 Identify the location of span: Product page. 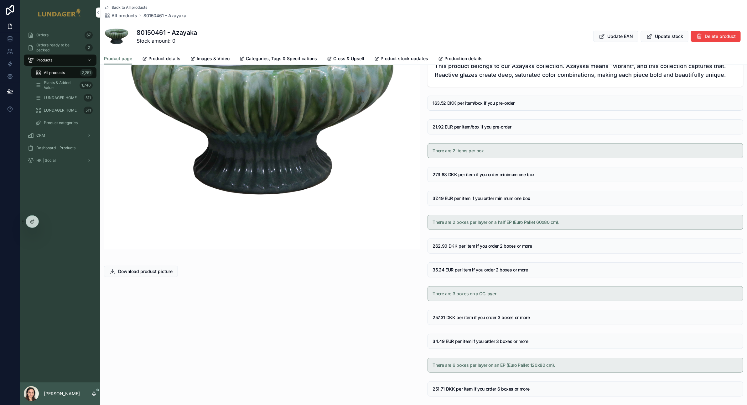
(118, 59).